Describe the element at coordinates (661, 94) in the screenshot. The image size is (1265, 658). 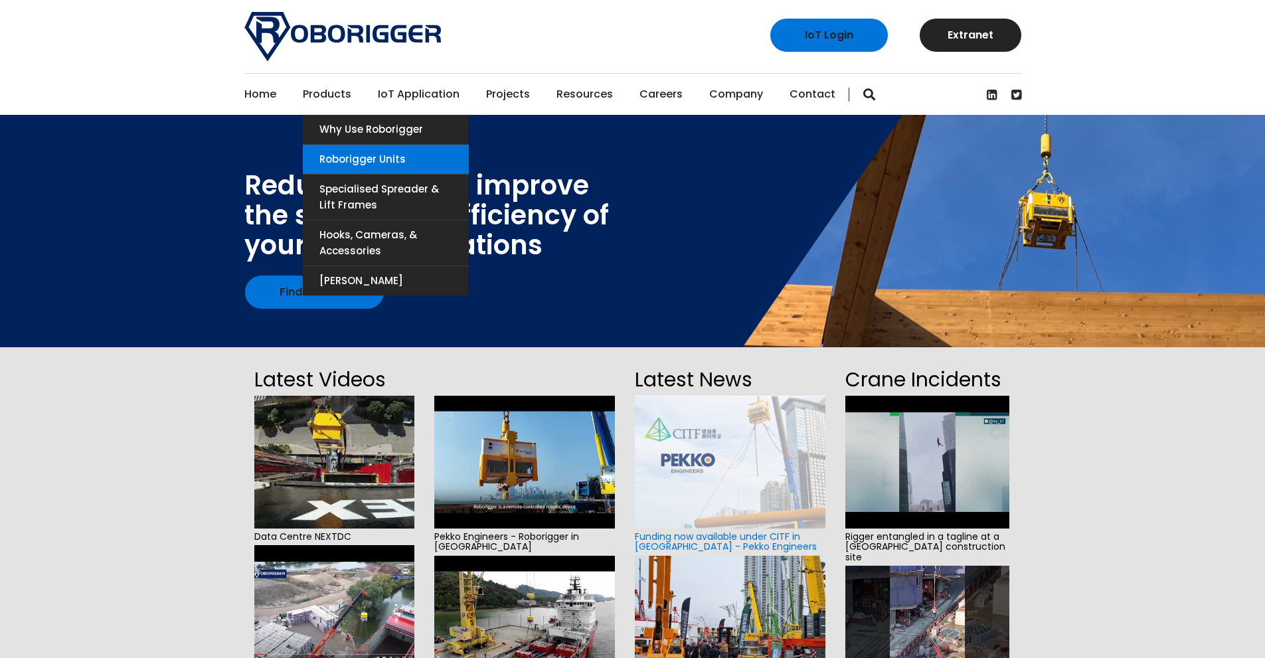
I see `a: Careers` at that location.